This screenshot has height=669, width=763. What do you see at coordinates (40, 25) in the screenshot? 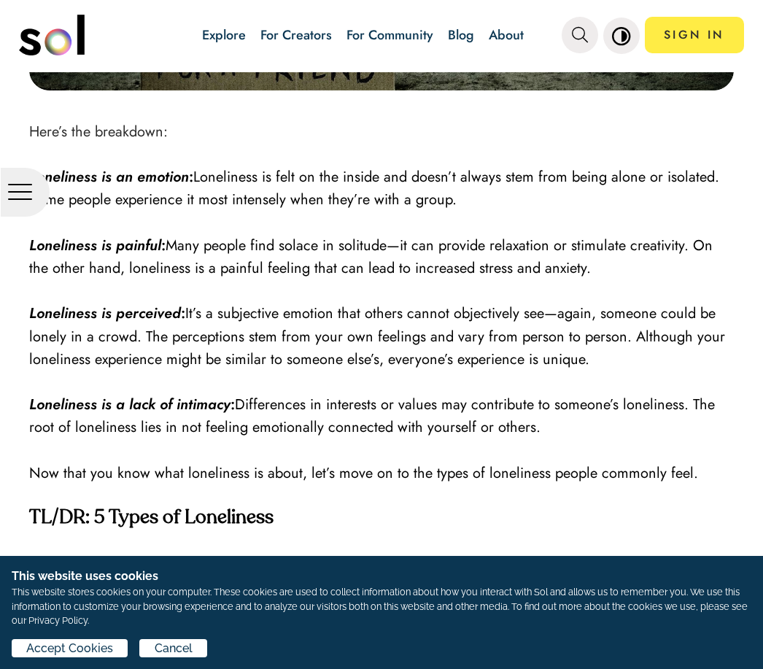
I see `button: Play Video` at bounding box center [40, 25].